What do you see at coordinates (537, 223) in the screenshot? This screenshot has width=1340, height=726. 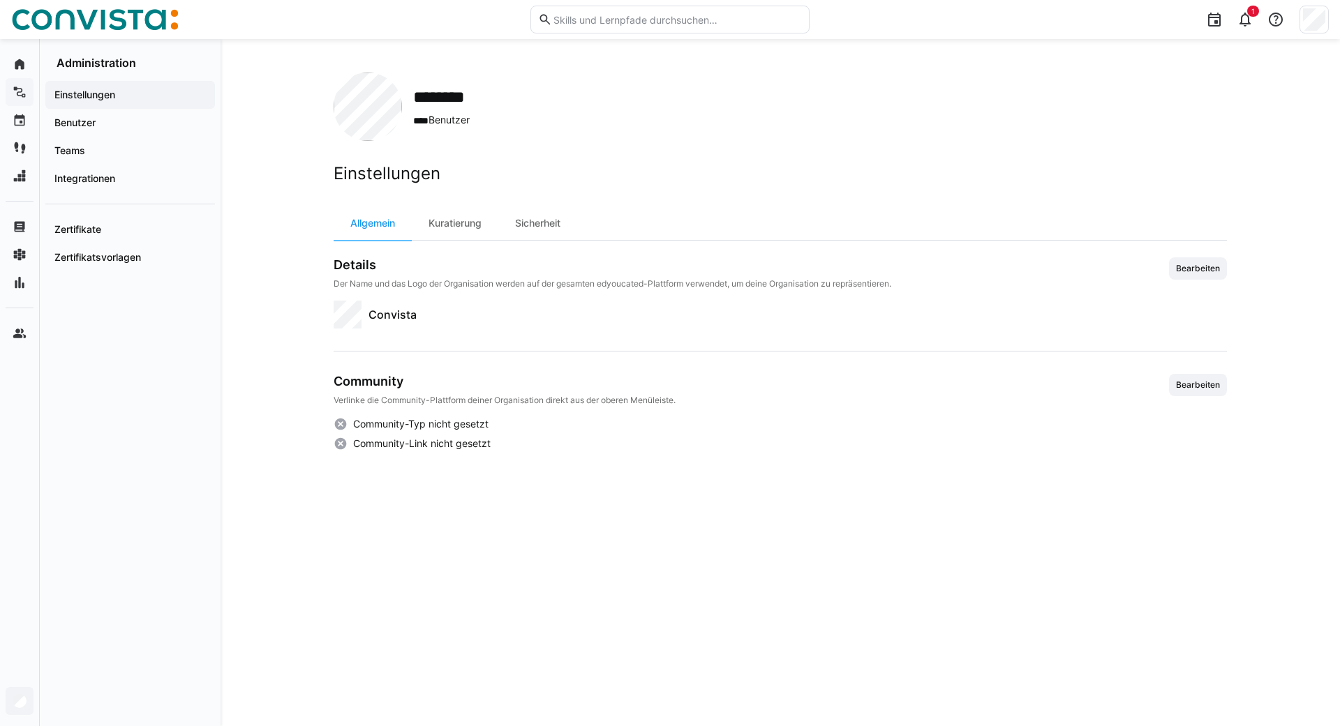 I see `div: Sicherheit` at bounding box center [537, 223].